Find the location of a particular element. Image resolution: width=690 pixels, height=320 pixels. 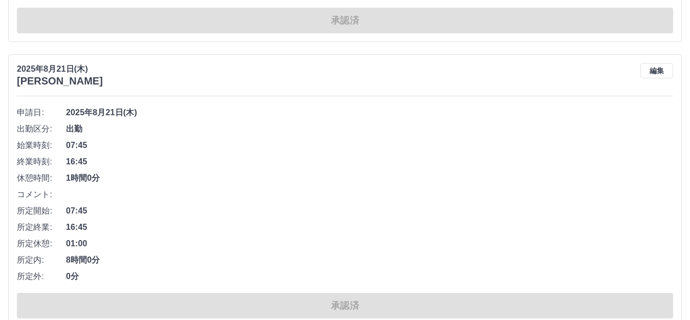

span: 休憩時間: is located at coordinates (41, 178).